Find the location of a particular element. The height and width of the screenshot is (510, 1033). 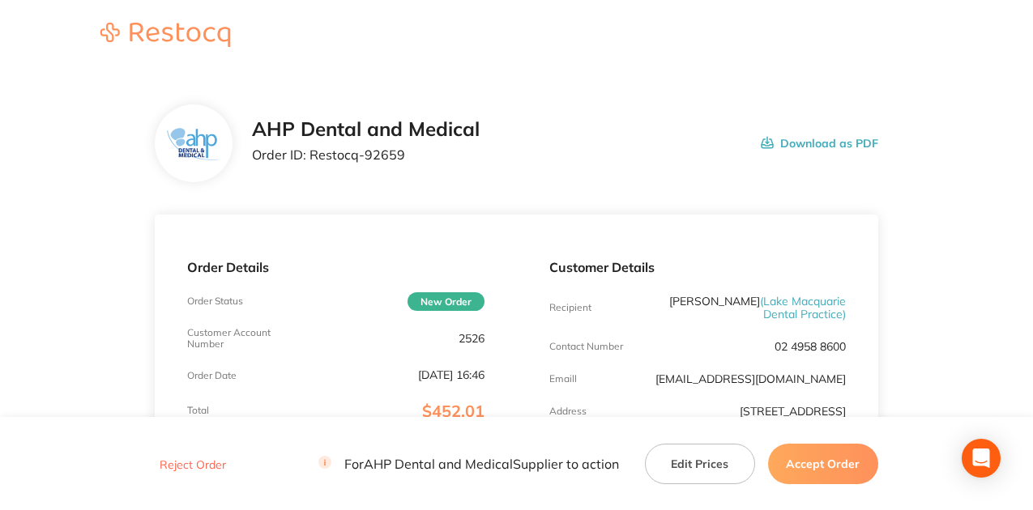

p: 02 4958 8600 is located at coordinates (810, 347).